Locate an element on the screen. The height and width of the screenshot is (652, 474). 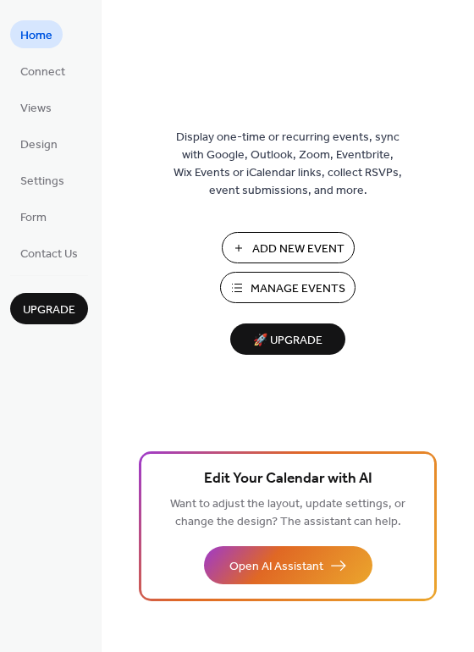
button: Upgrade is located at coordinates (49, 308).